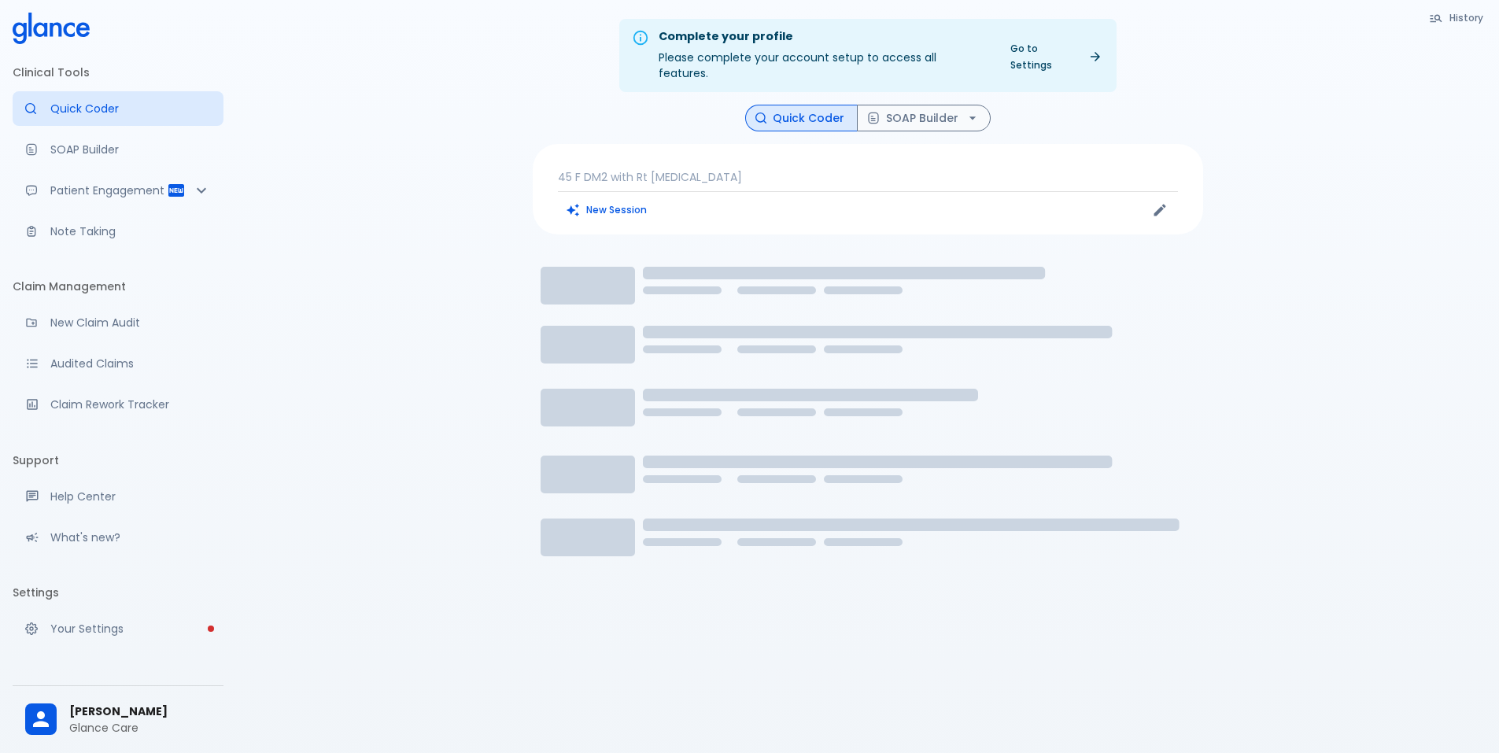 This screenshot has width=1499, height=753. What do you see at coordinates (131, 323) in the screenshot?
I see `p: New Claim Audit` at bounding box center [131, 323].